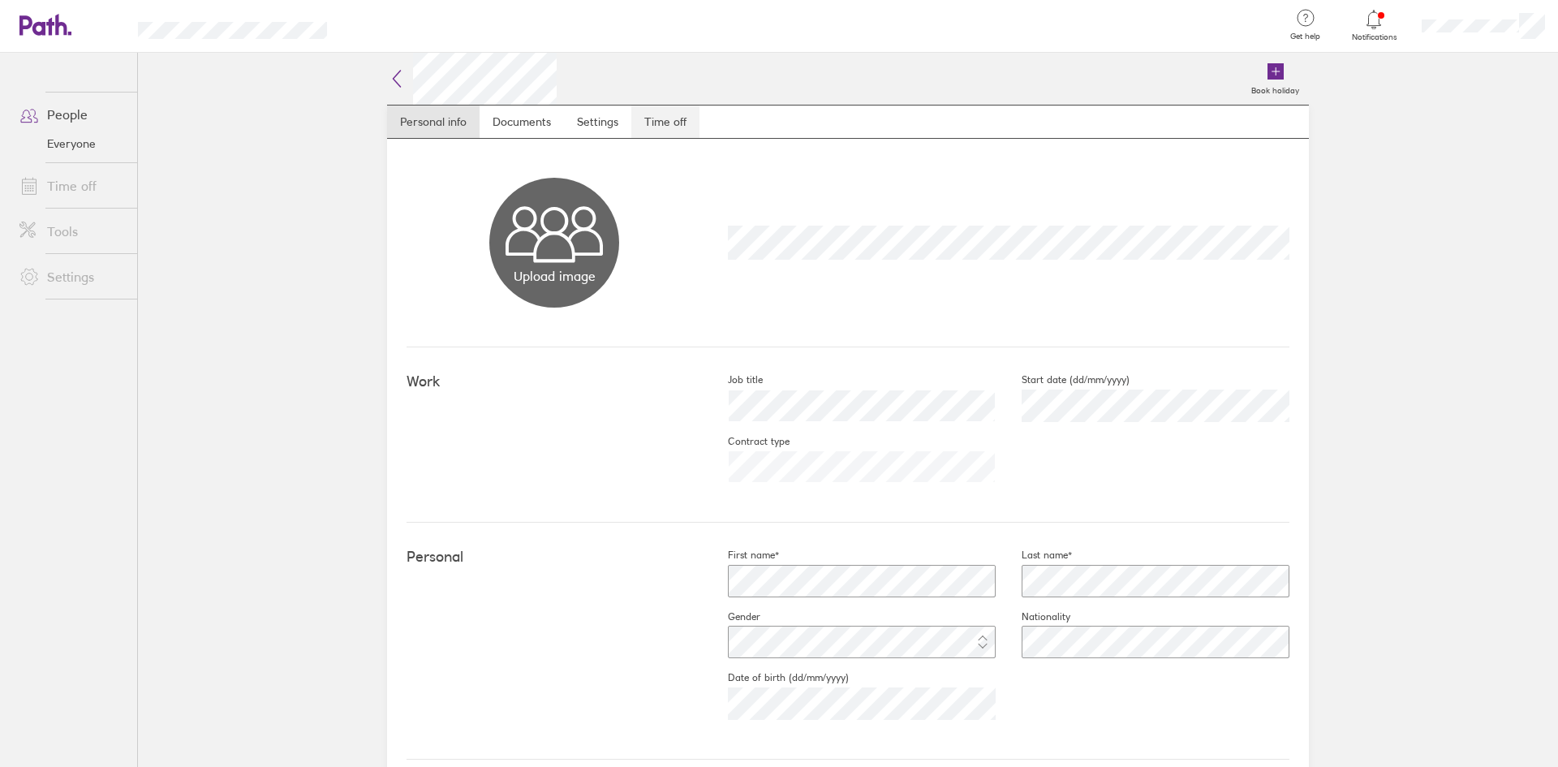 The height and width of the screenshot is (767, 1558). Describe the element at coordinates (1033, 617) in the screenshot. I see `label: Nationality` at that location.